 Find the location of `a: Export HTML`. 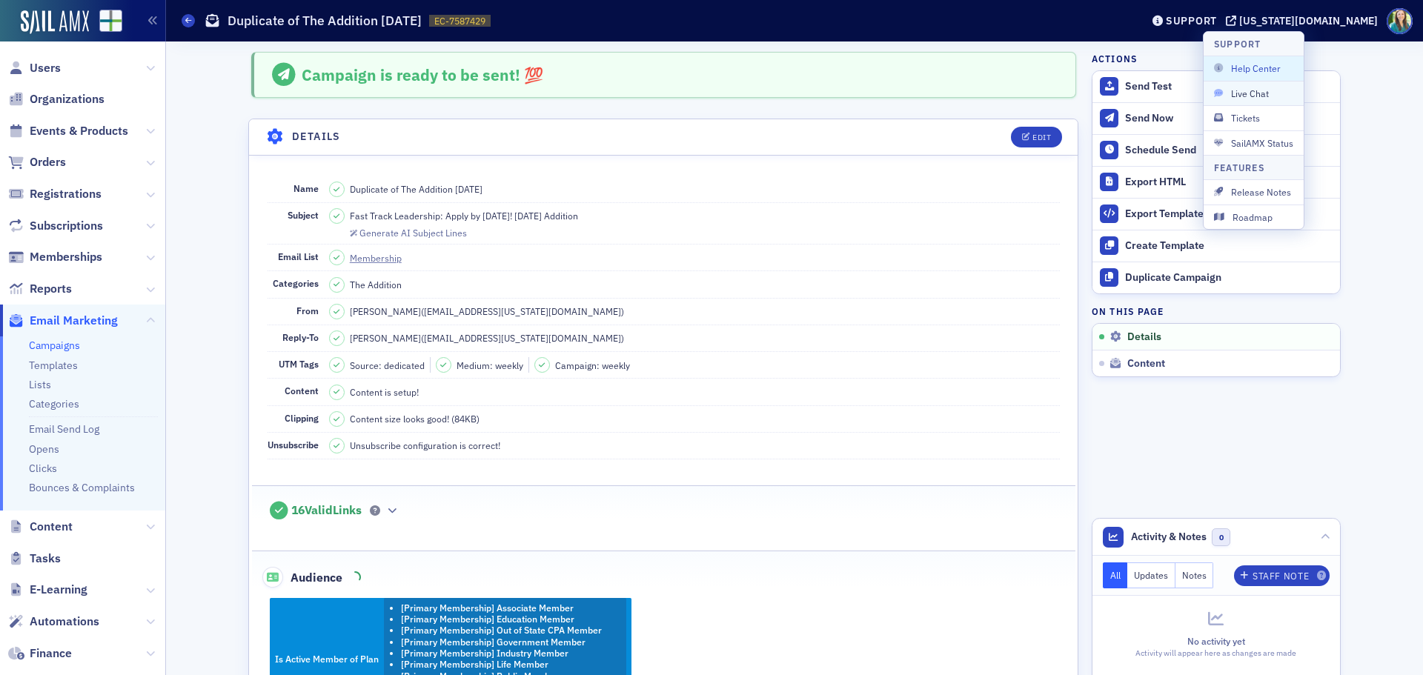

a: Export HTML is located at coordinates (1216, 182).